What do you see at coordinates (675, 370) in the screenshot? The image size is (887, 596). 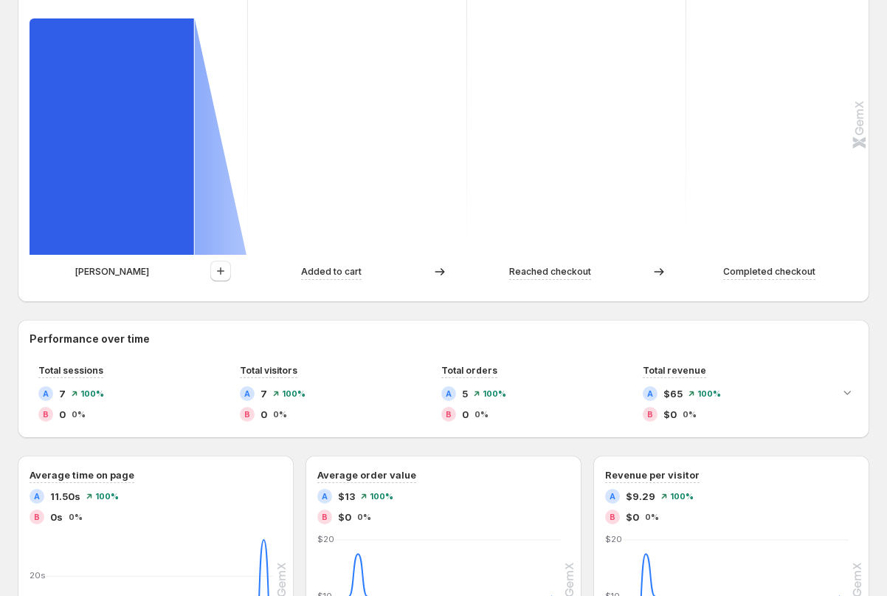 I see `span: Total revenue` at bounding box center [675, 370].